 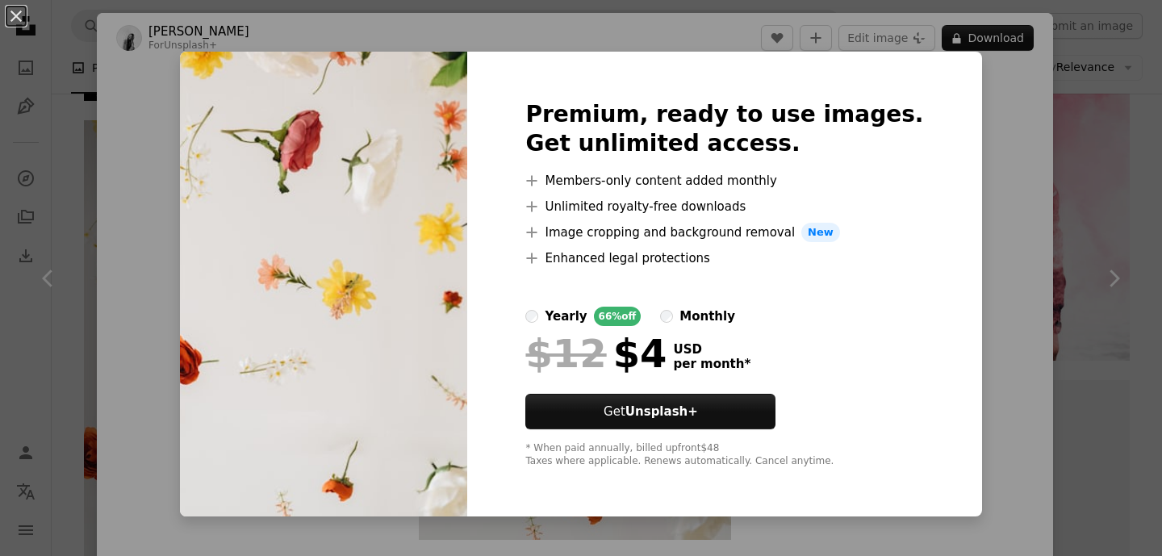 What do you see at coordinates (566, 316) in the screenshot?
I see `div: yearly` at bounding box center [566, 316].